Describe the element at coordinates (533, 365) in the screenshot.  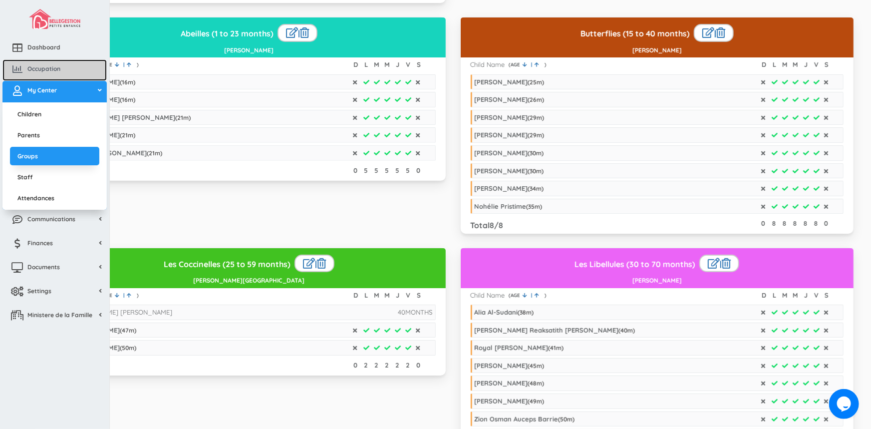
I see `span: 45` at that location.